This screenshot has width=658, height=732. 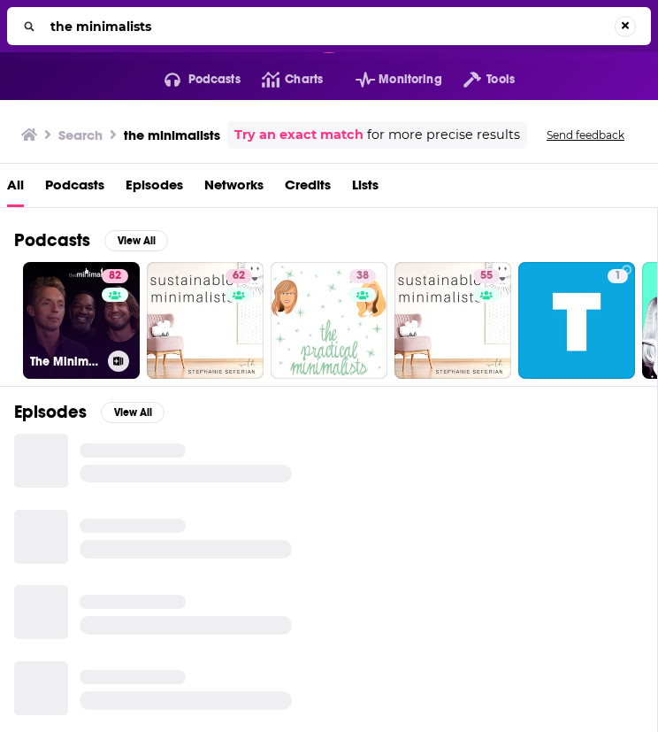 I want to click on a: Try an exact match, so click(x=299, y=135).